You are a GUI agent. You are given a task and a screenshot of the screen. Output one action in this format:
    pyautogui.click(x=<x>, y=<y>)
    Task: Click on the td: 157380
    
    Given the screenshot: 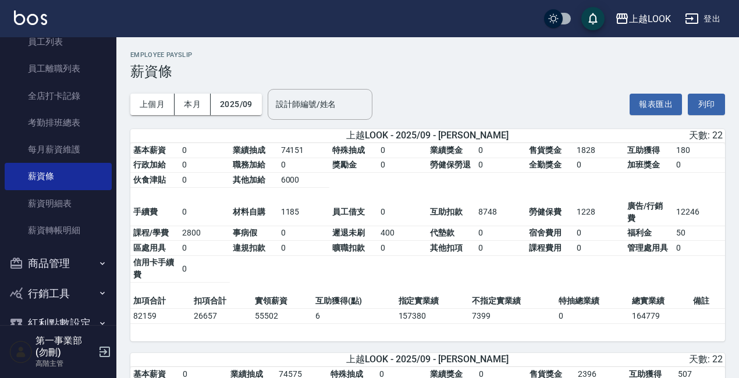 What is the action you would take?
    pyautogui.click(x=432, y=317)
    